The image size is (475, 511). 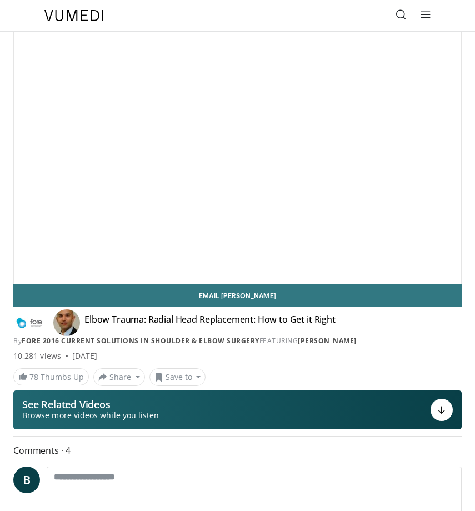 What do you see at coordinates (91, 415) in the screenshot?
I see `span: Browse more videos while you listen` at bounding box center [91, 415].